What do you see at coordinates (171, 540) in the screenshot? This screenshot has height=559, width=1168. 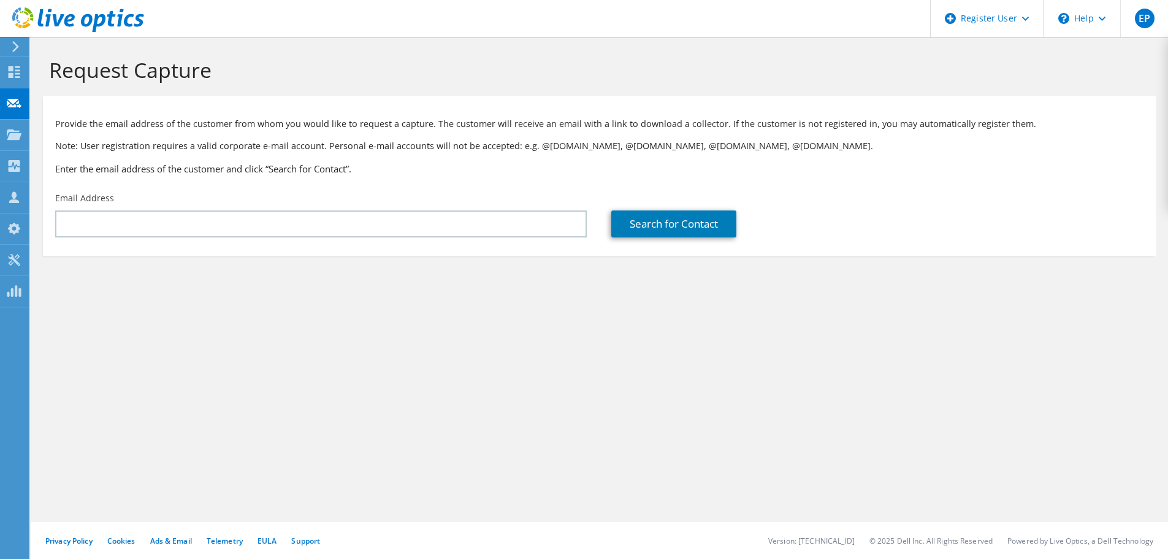 I see `a: Ads & Email` at bounding box center [171, 540].